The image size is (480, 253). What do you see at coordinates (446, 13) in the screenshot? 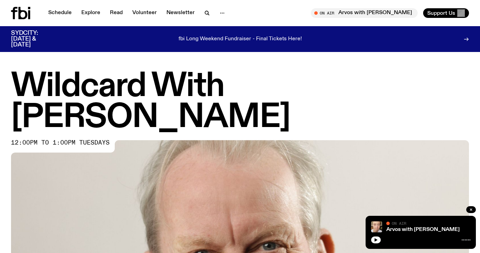
I see `button: Support Us` at bounding box center [446, 13].